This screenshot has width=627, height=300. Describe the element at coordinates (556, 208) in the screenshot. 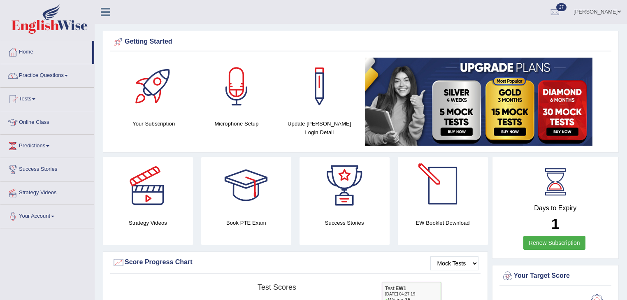

I see `h4: Days to Expiry` at that location.